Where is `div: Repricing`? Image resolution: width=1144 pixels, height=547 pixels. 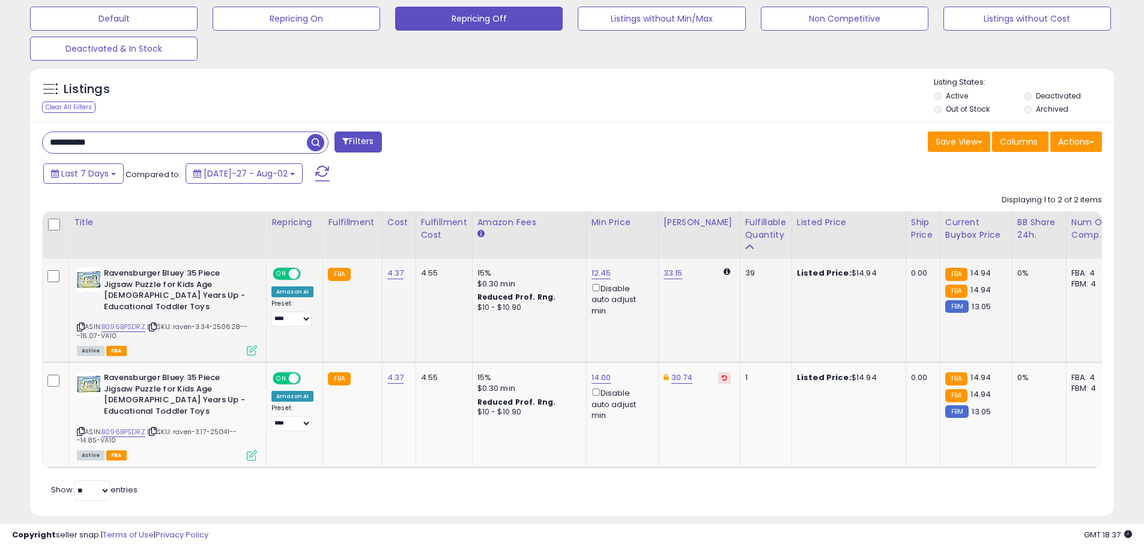
div: Repricing is located at coordinates (294, 222).